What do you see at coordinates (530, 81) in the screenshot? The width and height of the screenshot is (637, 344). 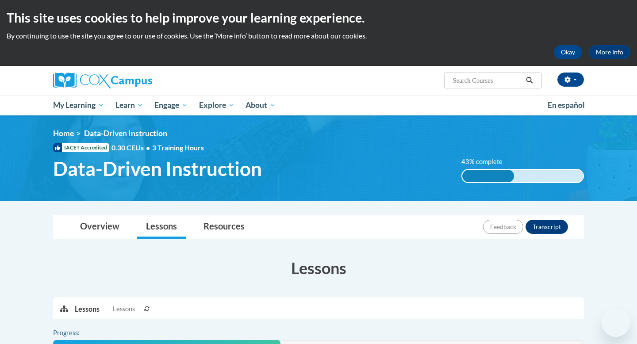 I see `button: Search` at bounding box center [530, 81].